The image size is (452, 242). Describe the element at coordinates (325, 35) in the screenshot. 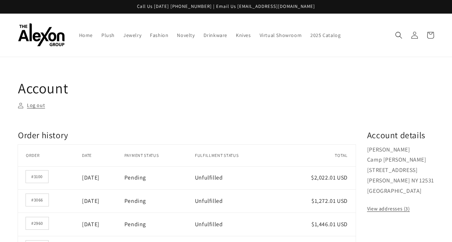

I see `a: 2025 Catalog` at that location.